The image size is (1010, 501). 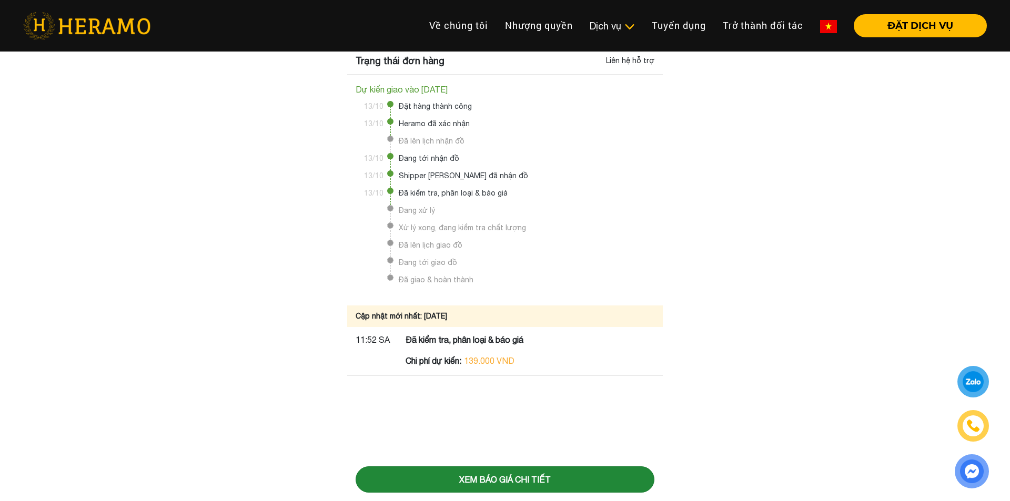 What do you see at coordinates (763, 25) in the screenshot?
I see `a: Trở thành đối tác` at bounding box center [763, 25].